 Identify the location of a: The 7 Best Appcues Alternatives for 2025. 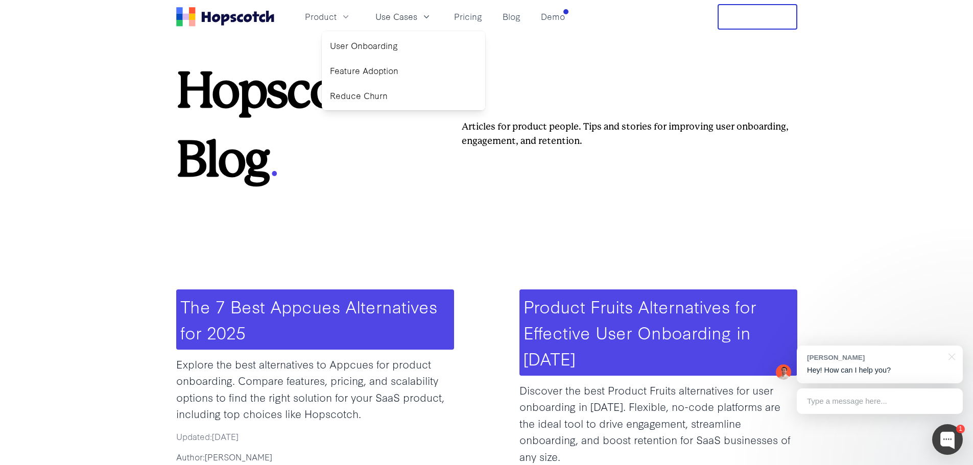
(308, 319).